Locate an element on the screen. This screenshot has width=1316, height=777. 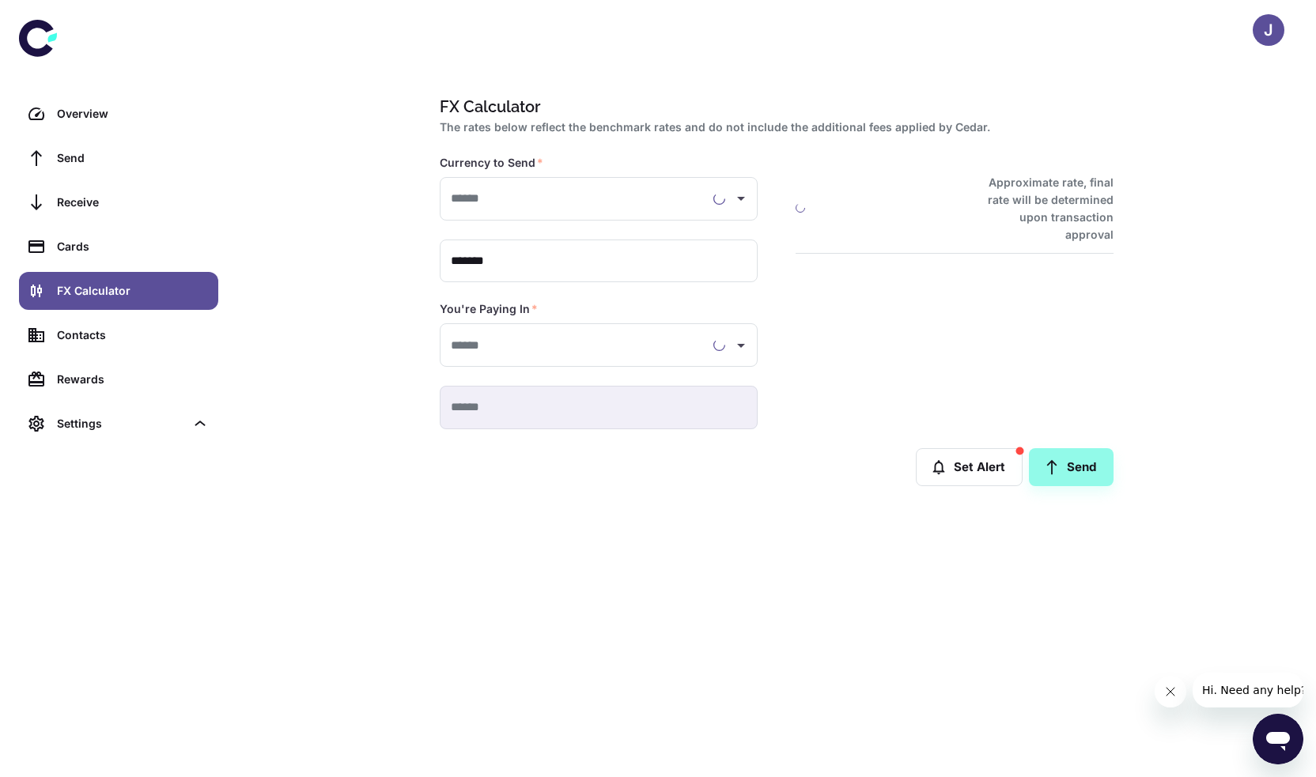
button: Set Alert is located at coordinates (969, 467).